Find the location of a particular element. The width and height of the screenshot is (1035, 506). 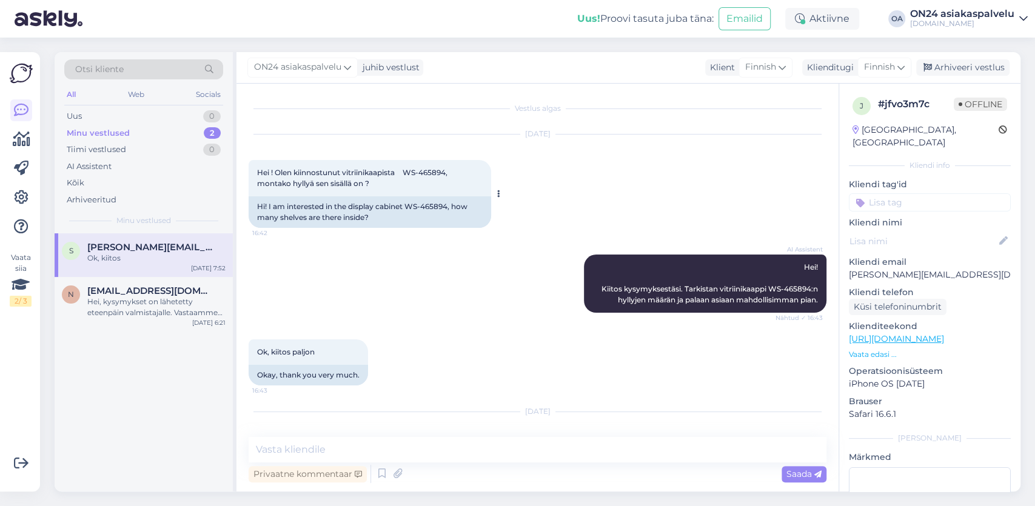

input: Lisa nimi is located at coordinates (923, 241).